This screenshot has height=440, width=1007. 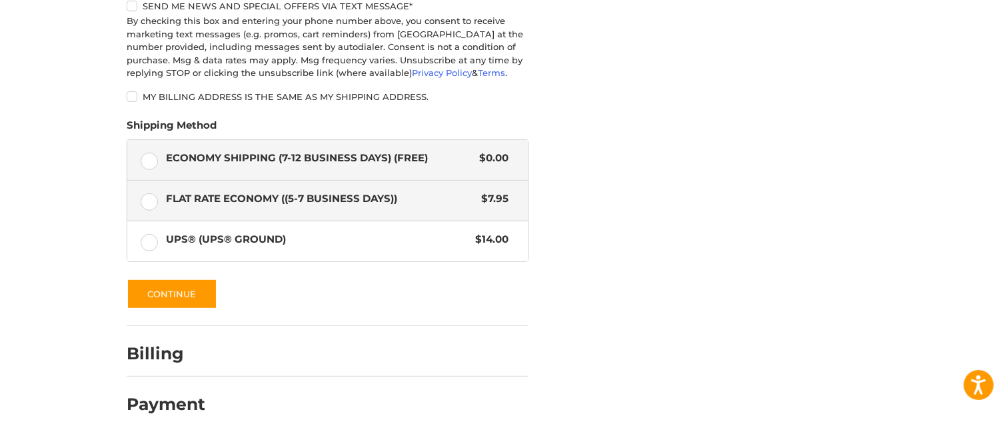 I want to click on h2: Billing, so click(x=165, y=353).